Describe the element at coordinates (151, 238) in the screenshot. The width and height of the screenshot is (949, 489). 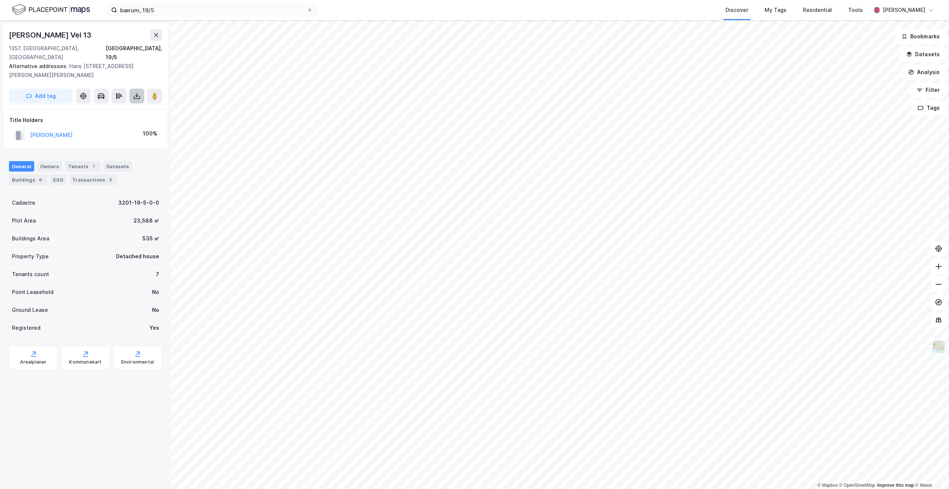
I see `div: 535 ㎡` at that location.